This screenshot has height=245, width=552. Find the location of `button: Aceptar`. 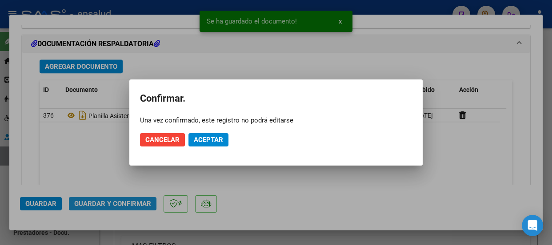

button: Aceptar is located at coordinates (208, 140).